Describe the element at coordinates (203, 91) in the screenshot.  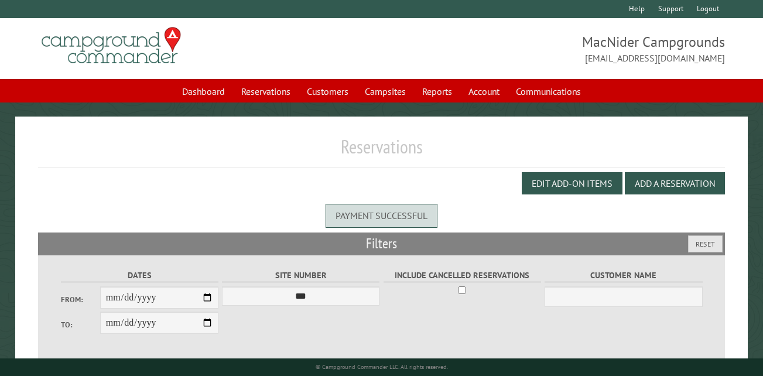
I see `a: Dashboard` at that location.